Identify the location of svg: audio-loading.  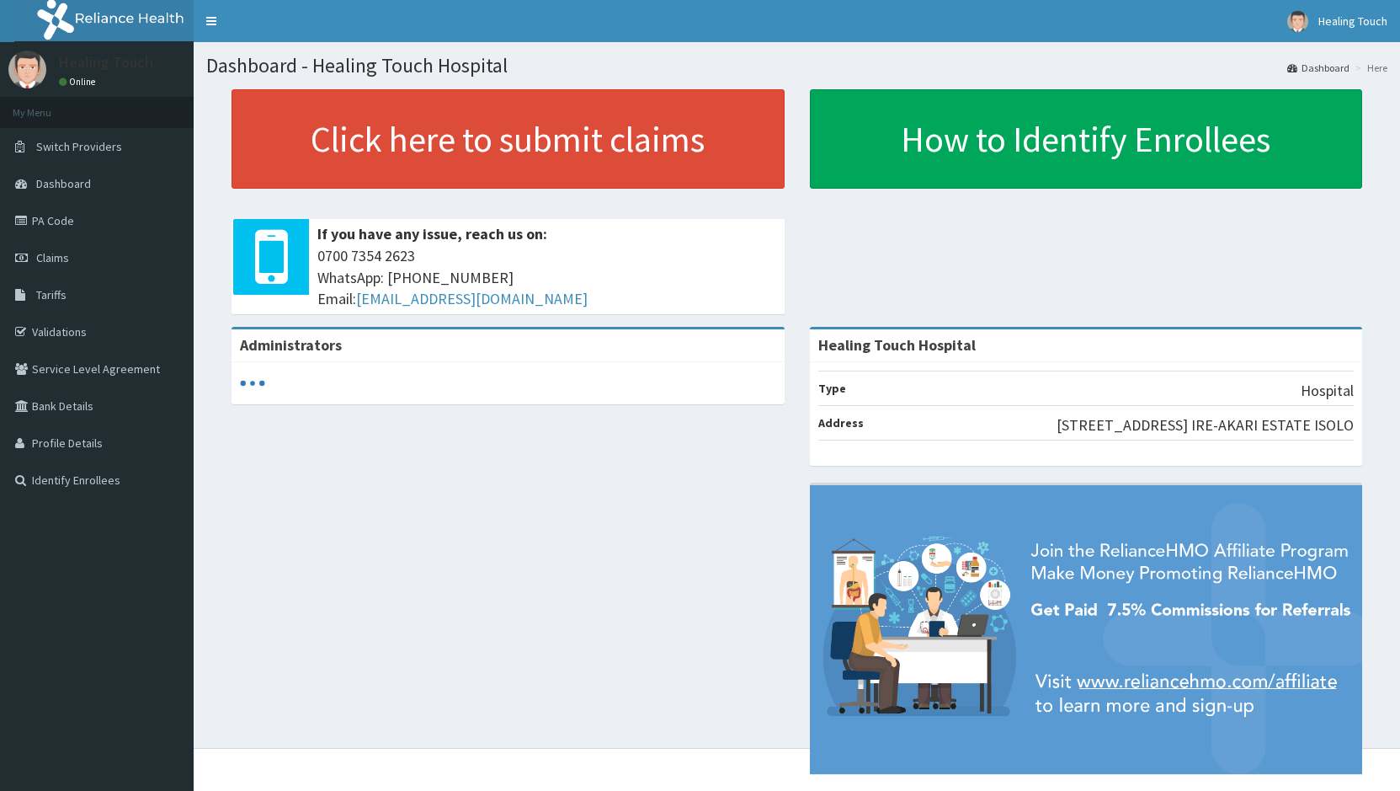
(253, 383).